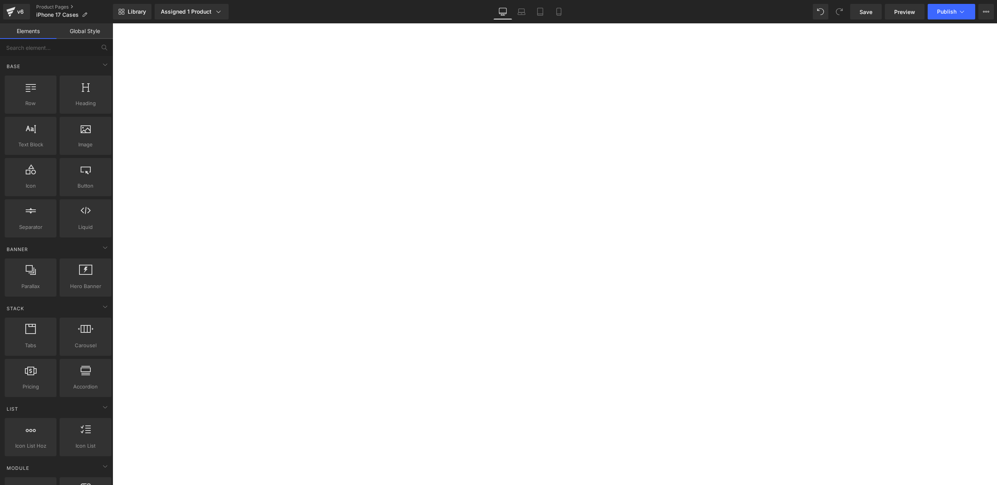  Describe the element at coordinates (12, 409) in the screenshot. I see `span: List` at that location.